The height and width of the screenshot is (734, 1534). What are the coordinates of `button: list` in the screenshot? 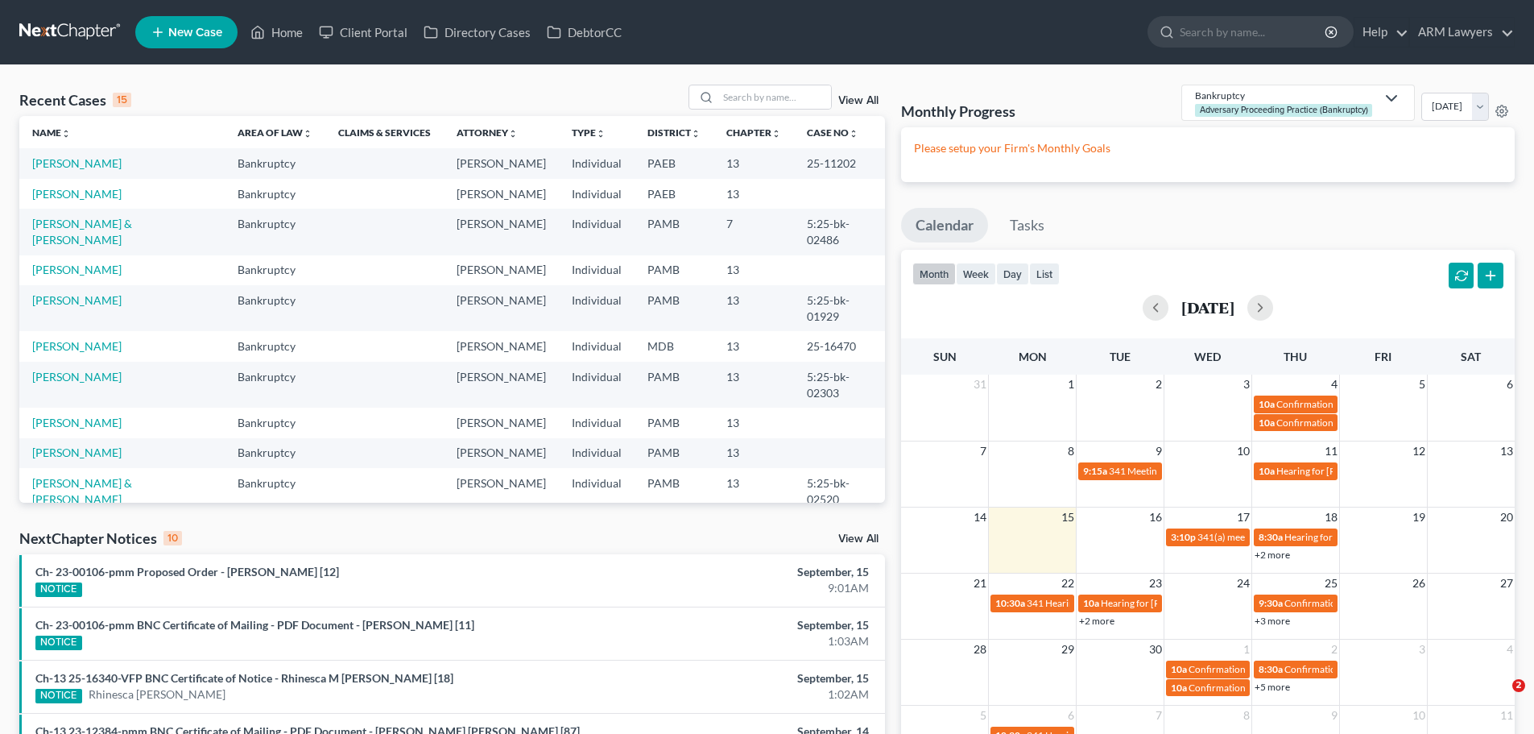 It's located at (1044, 273).